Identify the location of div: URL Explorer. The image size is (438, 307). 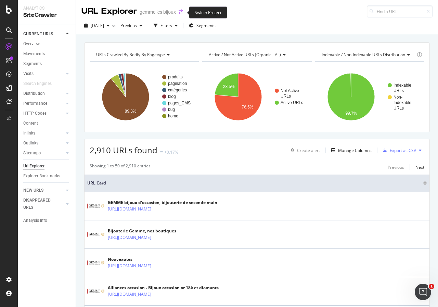
(109, 11).